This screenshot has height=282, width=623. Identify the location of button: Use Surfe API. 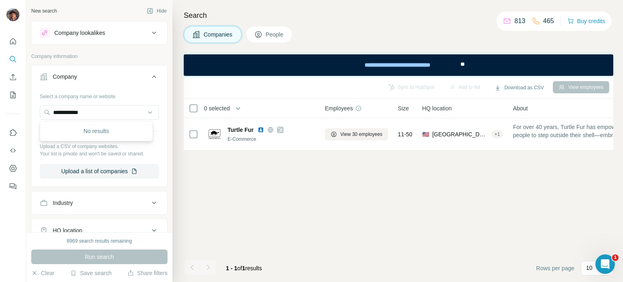
(13, 150).